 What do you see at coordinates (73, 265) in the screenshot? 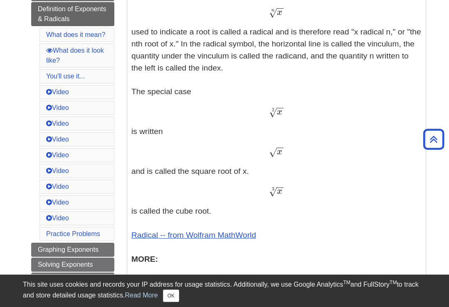
I see `a: Solving Exponents` at bounding box center [73, 265].